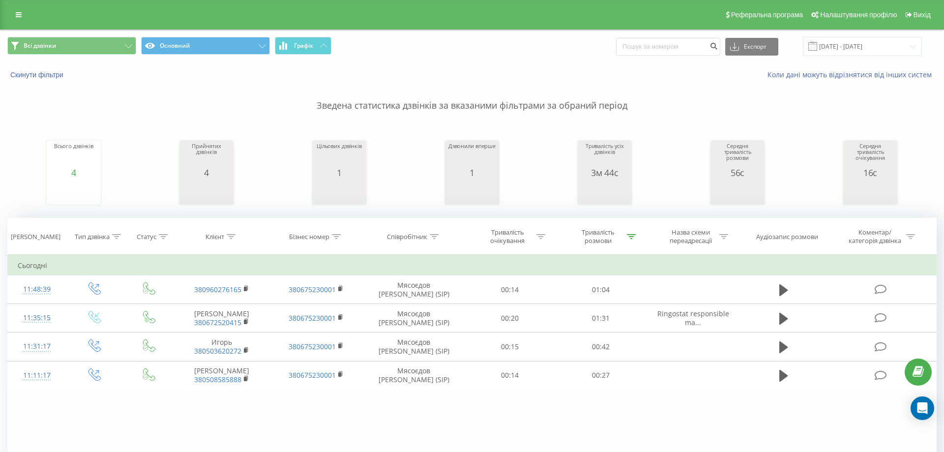  What do you see at coordinates (472, 265) in the screenshot?
I see `td: Сьогодні` at bounding box center [472, 265].